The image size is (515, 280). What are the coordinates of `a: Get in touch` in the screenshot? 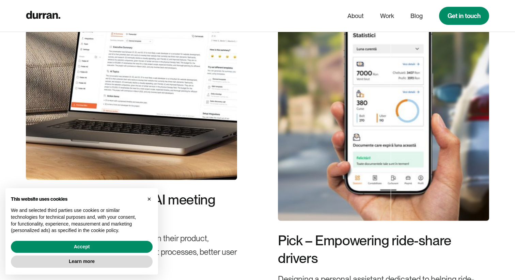 It's located at (464, 16).